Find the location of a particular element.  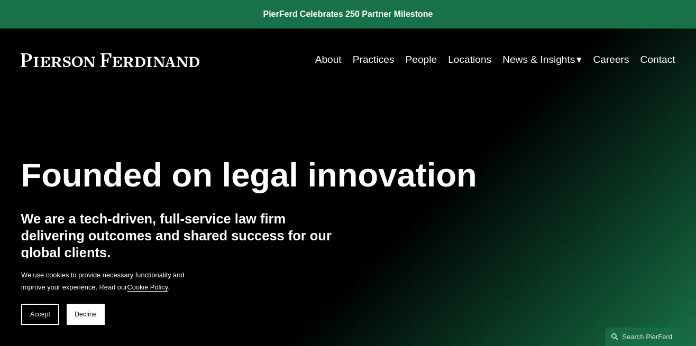

h1: Founded on legal innovation is located at coordinates (293, 175).